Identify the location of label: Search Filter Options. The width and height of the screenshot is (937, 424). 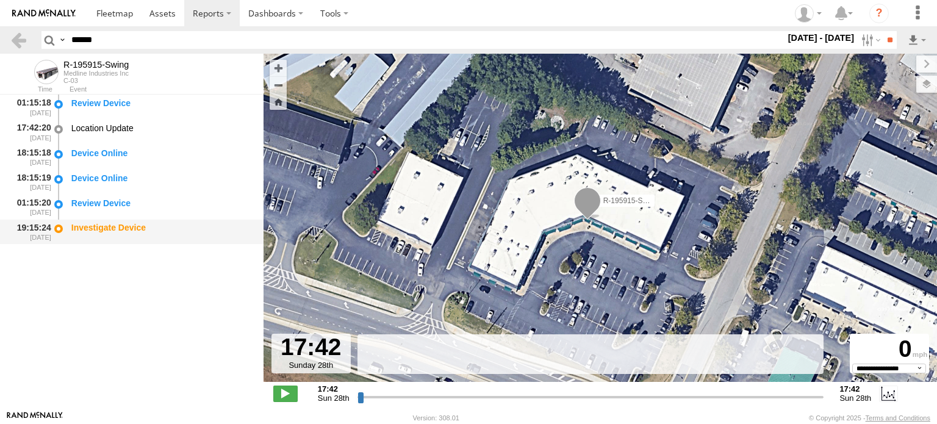
(869, 40).